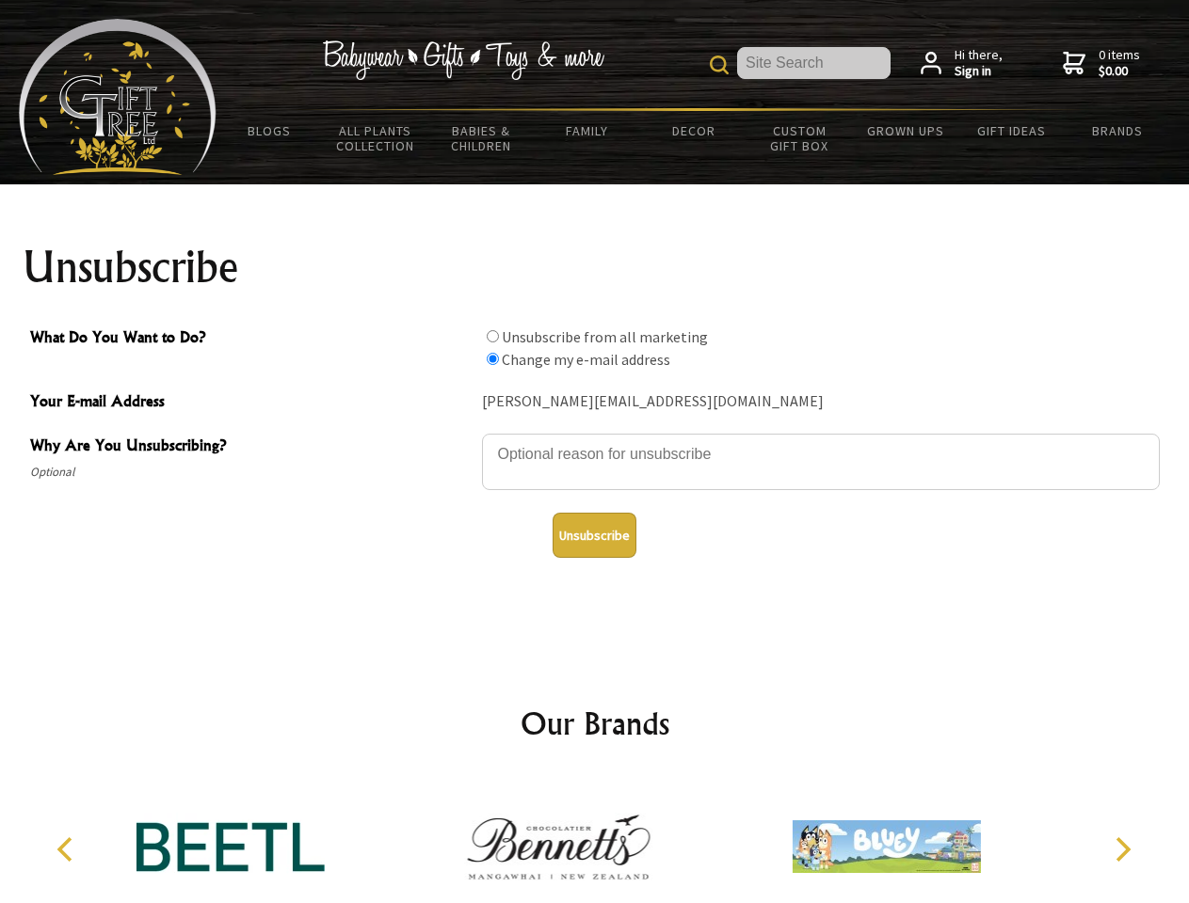 The image size is (1189, 903). Describe the element at coordinates (961, 63) in the screenshot. I see `a: Hi there,Sign in` at that location.